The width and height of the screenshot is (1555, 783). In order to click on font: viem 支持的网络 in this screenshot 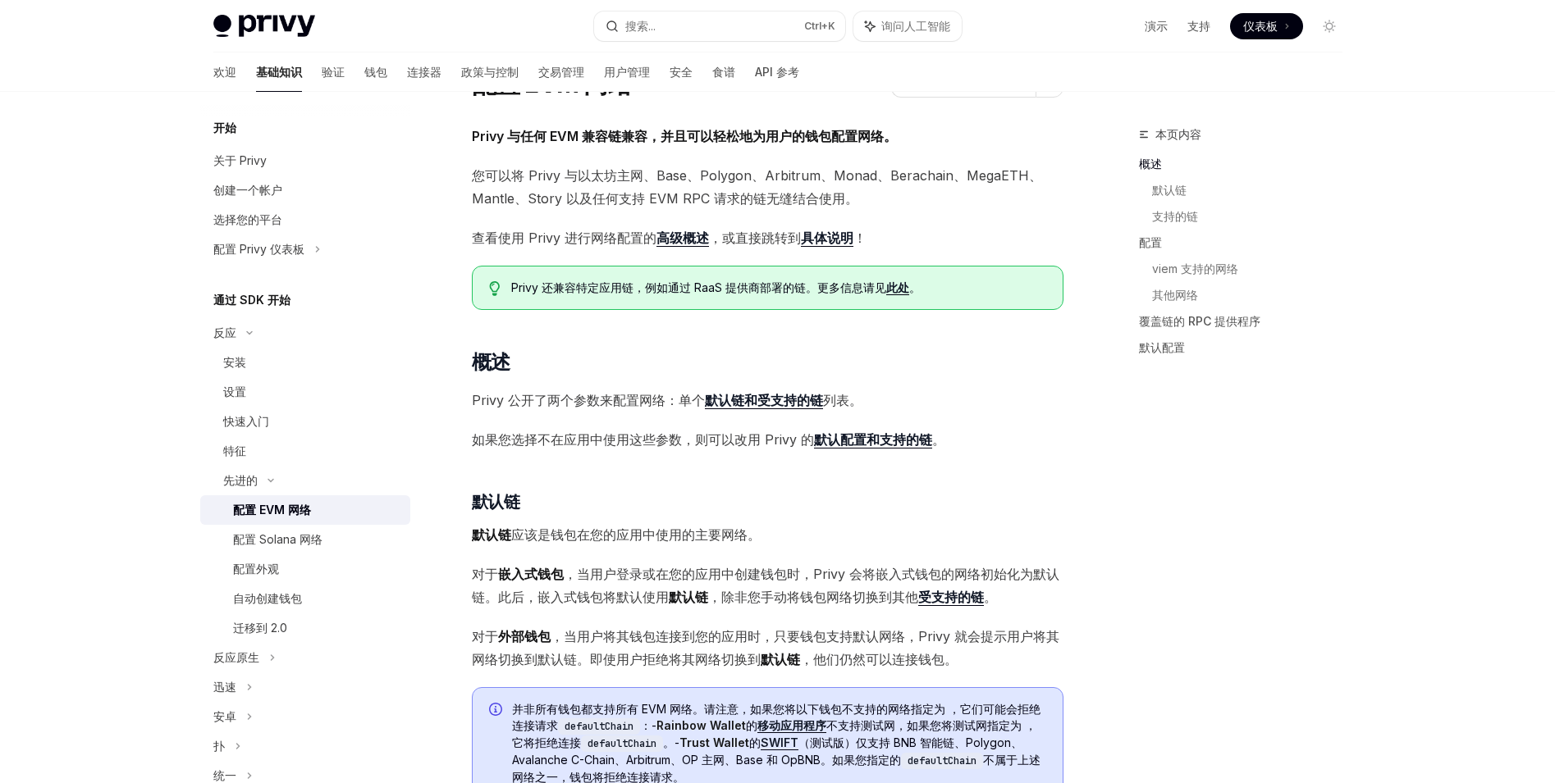, I will do `click(1194, 268)`.